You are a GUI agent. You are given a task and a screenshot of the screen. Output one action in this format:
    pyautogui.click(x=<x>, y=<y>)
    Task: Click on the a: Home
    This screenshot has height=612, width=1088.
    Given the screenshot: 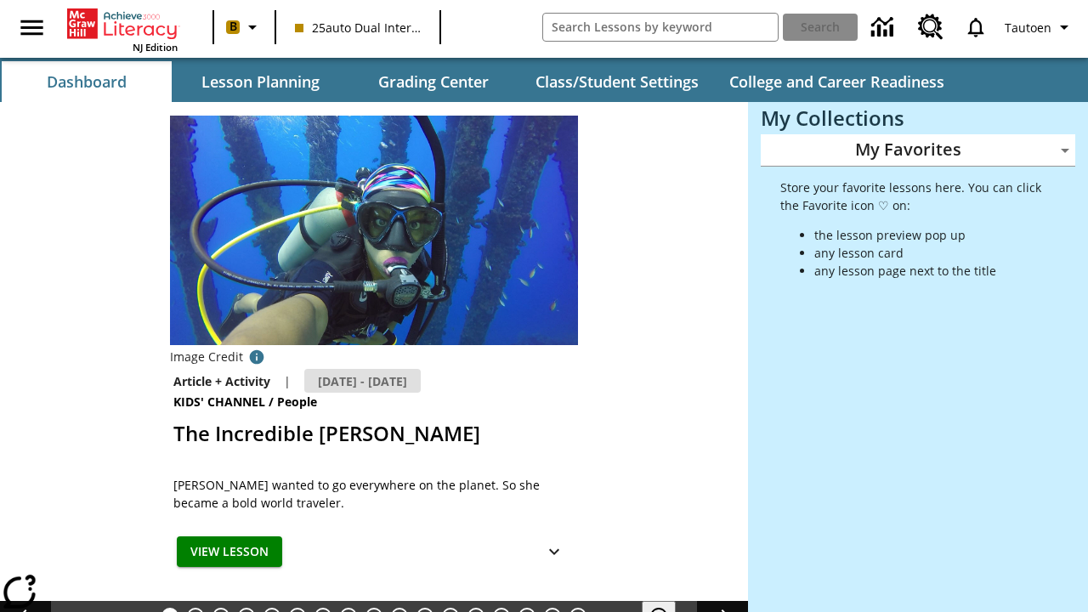 What is the action you would take?
    pyautogui.click(x=122, y=24)
    